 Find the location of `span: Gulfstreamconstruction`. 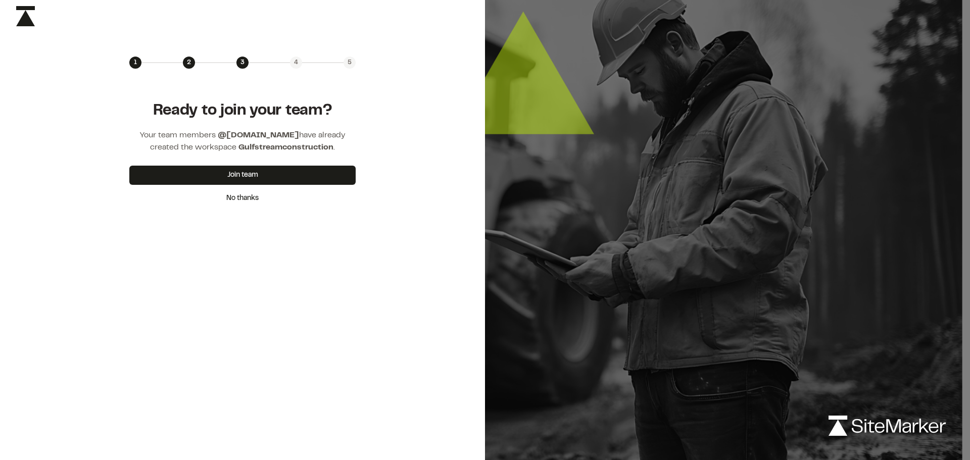

span: Gulfstreamconstruction is located at coordinates (286, 148).